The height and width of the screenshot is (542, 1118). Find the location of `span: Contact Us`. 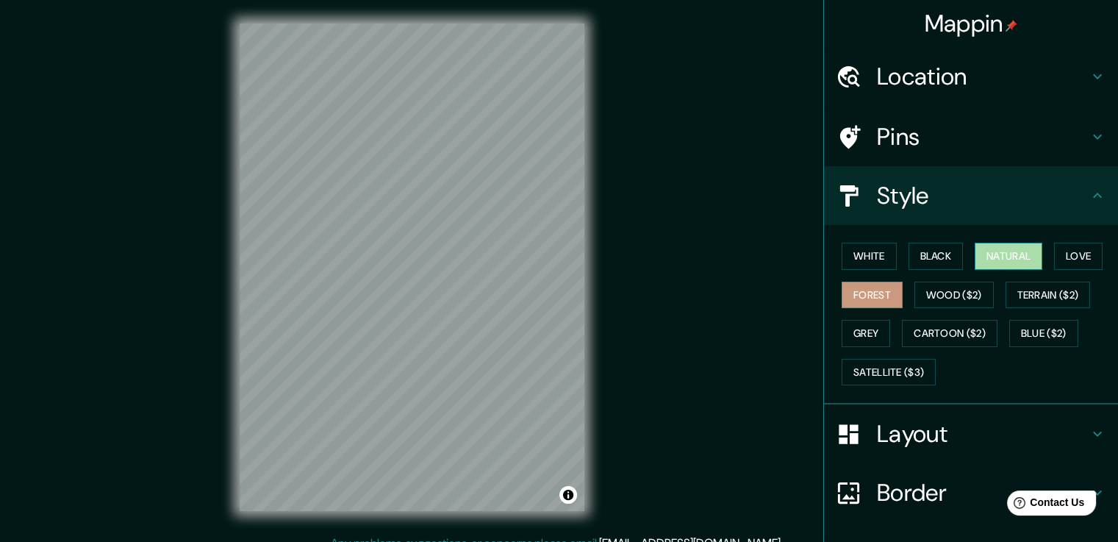

span: Contact Us is located at coordinates (70, 18).